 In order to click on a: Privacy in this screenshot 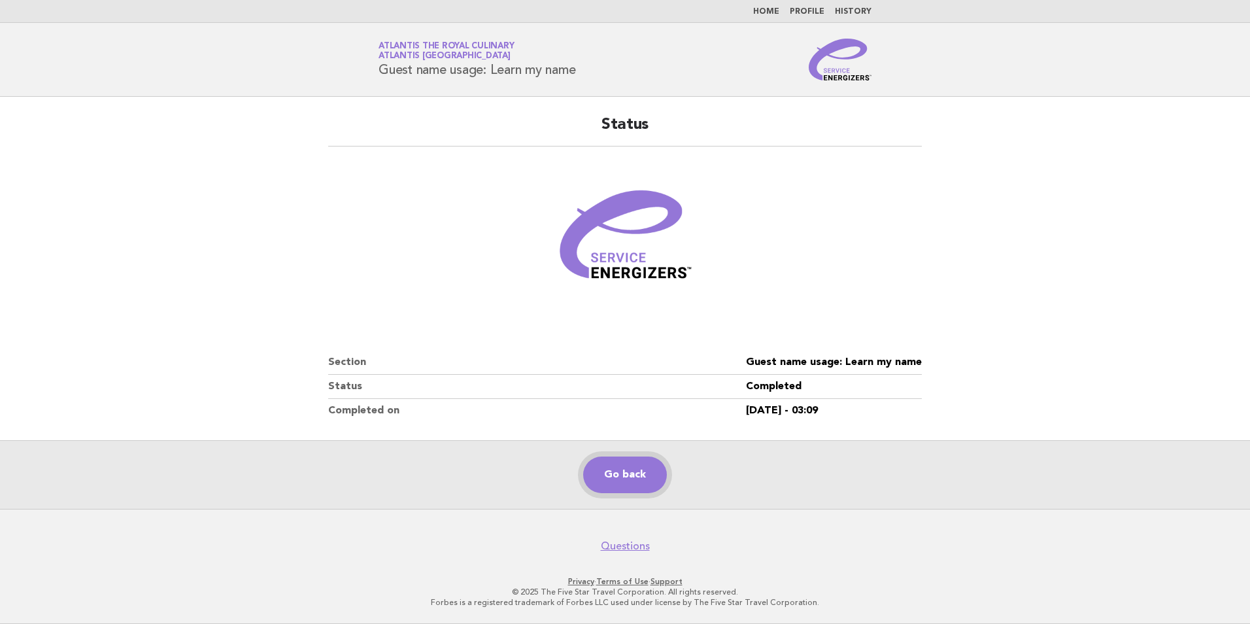, I will do `click(581, 581)`.